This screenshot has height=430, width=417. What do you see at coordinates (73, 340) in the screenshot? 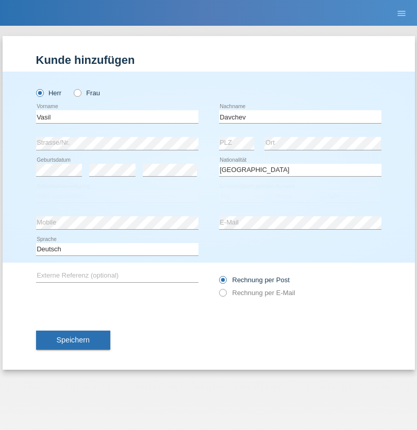
I see `button: Speichern` at bounding box center [73, 340].